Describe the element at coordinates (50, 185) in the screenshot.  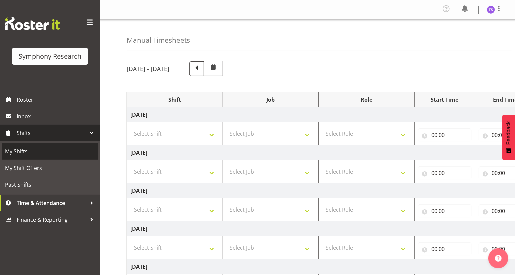
I see `span: Past Shifts` at that location.